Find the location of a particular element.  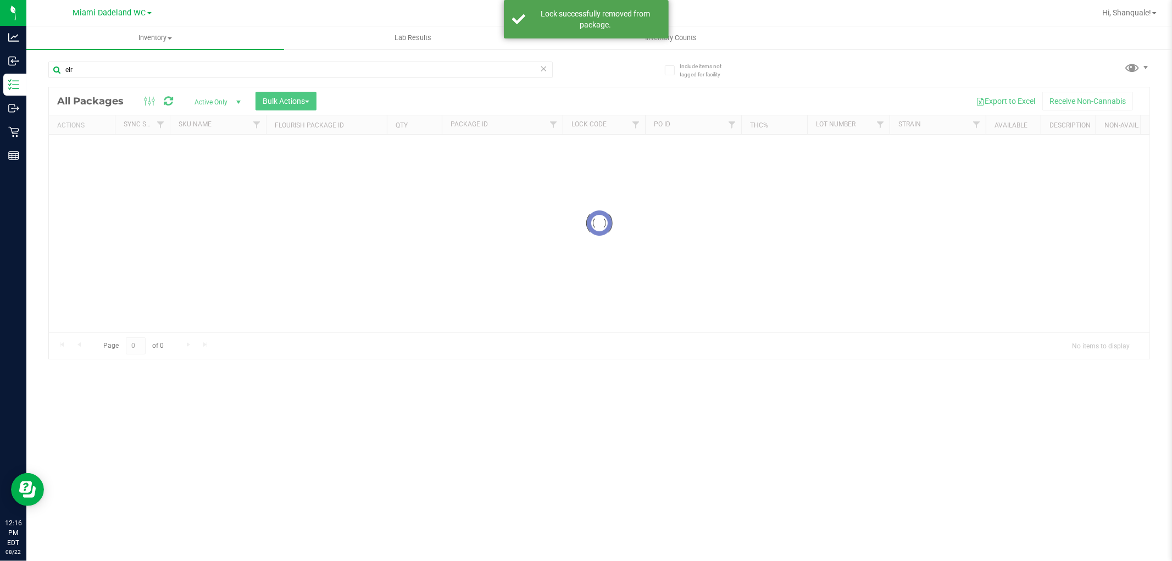

inline-svg: Analytics is located at coordinates (14, 37).